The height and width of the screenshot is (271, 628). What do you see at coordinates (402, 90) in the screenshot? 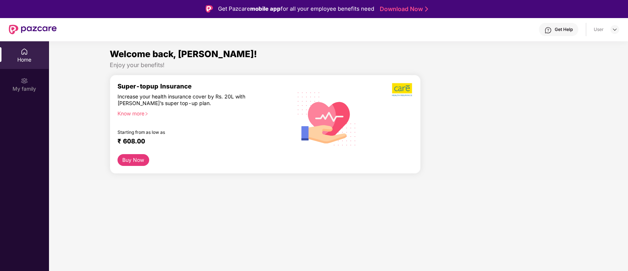
I see `img: b5dec4f62d2307b9de63beb79f102df3.png` at bounding box center [402, 90].